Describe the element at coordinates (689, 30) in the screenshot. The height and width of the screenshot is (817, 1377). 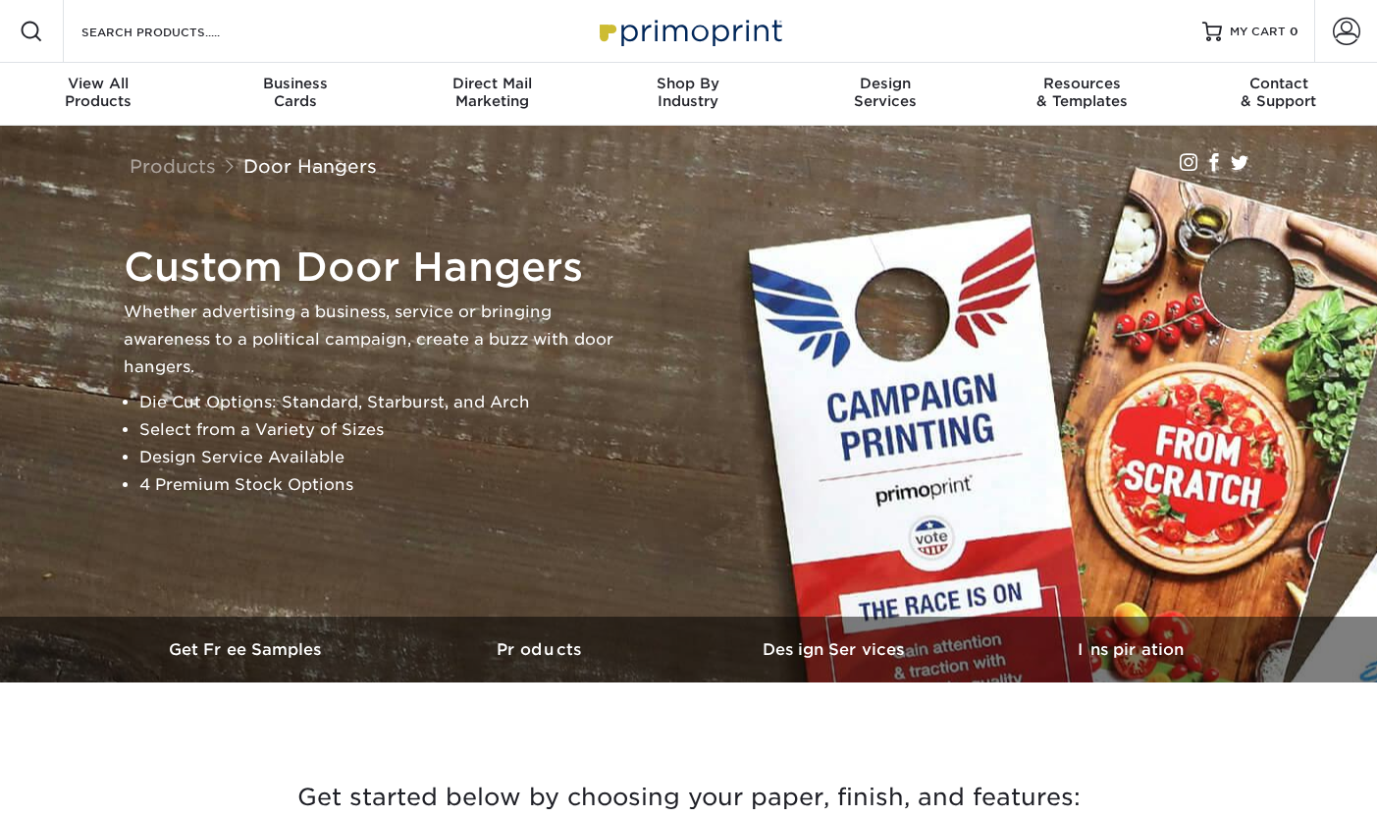
I see `img: Primoprint` at that location.